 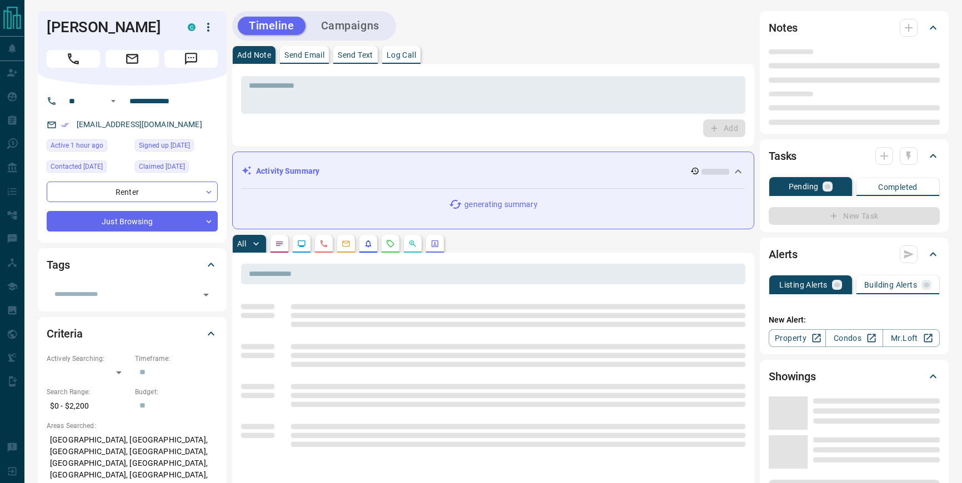 What do you see at coordinates (58, 265) in the screenshot?
I see `h2: Tags` at bounding box center [58, 265].